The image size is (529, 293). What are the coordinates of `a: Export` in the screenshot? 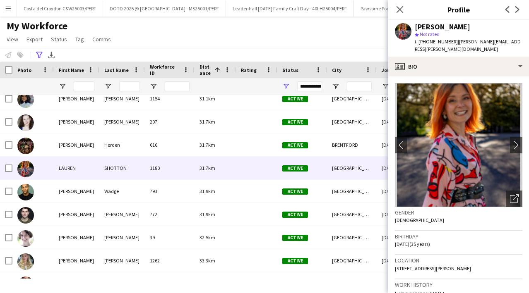 It's located at (34, 39).